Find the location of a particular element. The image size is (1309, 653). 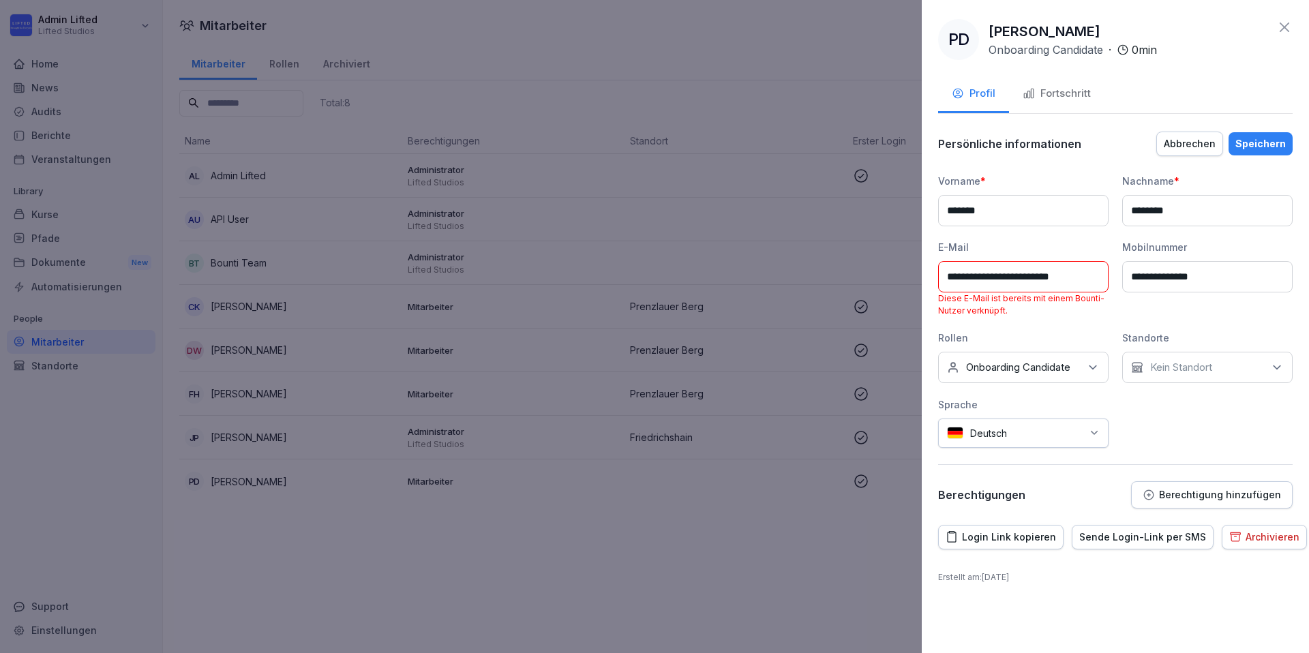

button: Archivieren is located at coordinates (1264, 537).